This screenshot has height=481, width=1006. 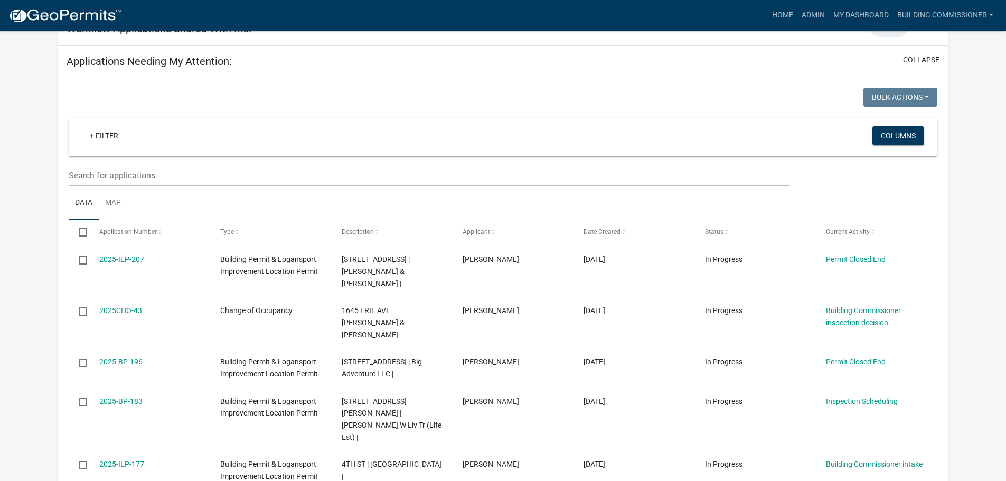 I want to click on span: Current Activity, so click(x=848, y=232).